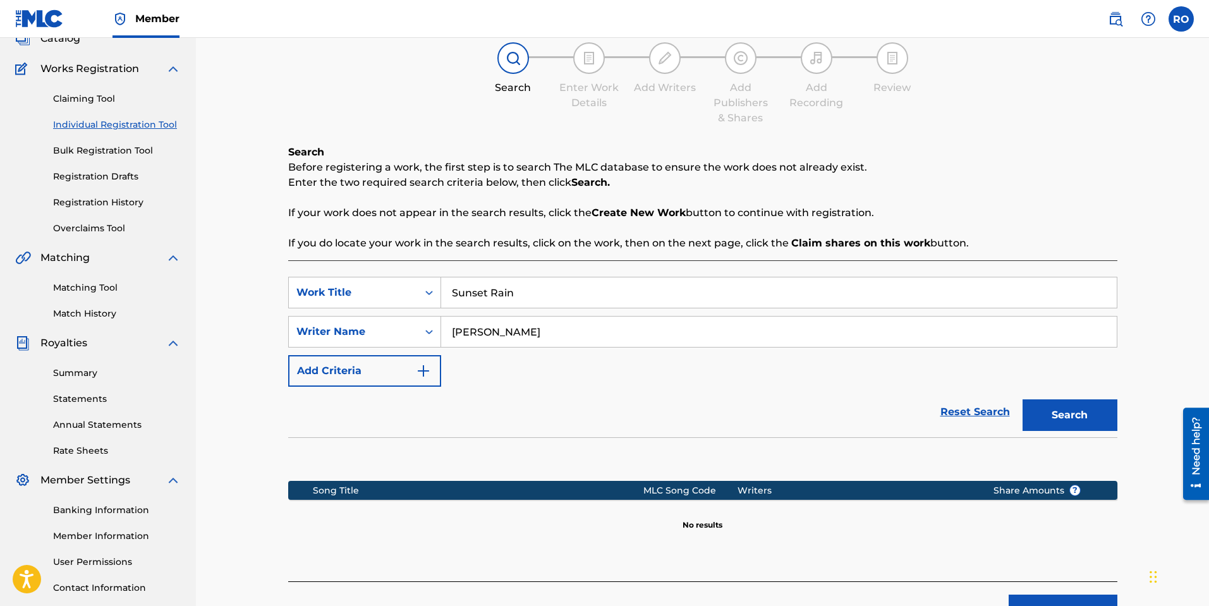 The image size is (1209, 606). What do you see at coordinates (740, 58) in the screenshot?
I see `img: step indicator icon for Add Publishers & Shares` at bounding box center [740, 58].